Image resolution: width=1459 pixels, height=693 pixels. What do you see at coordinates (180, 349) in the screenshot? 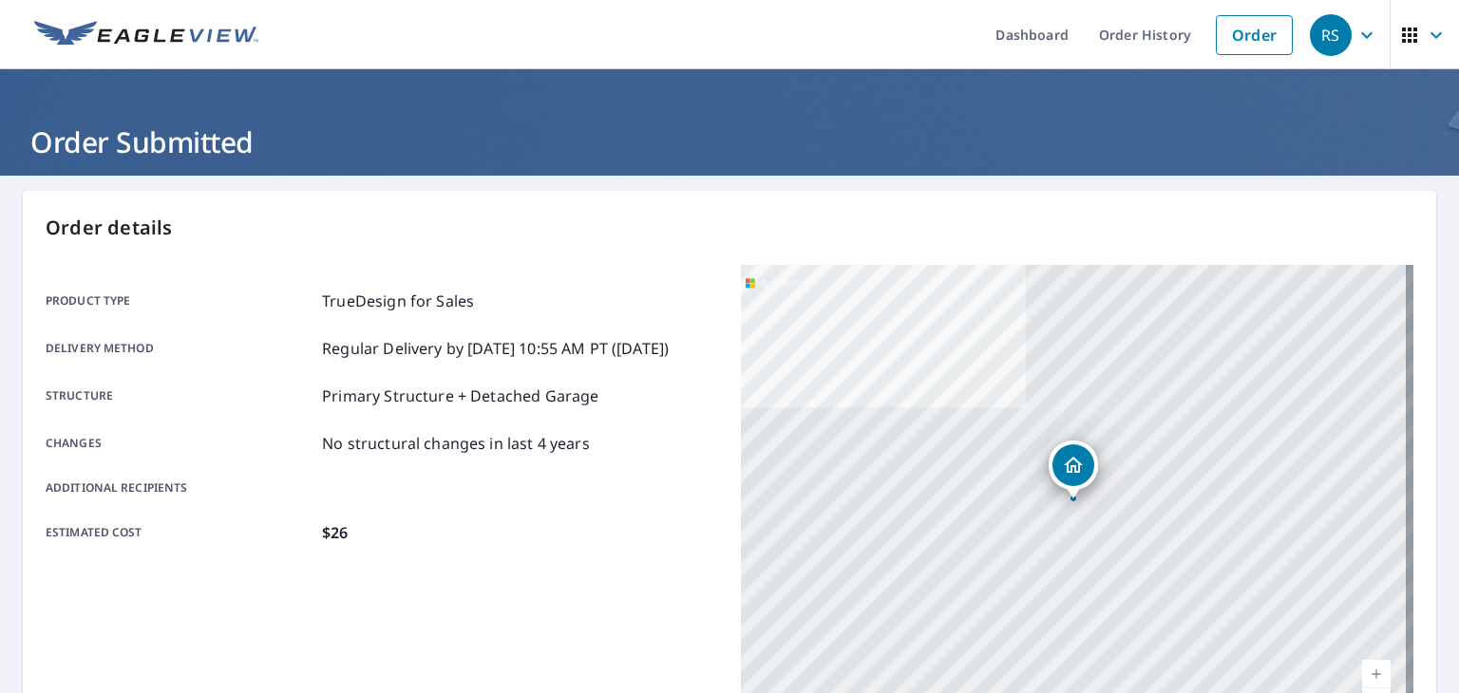
I see `p: Delivery method` at bounding box center [180, 349].